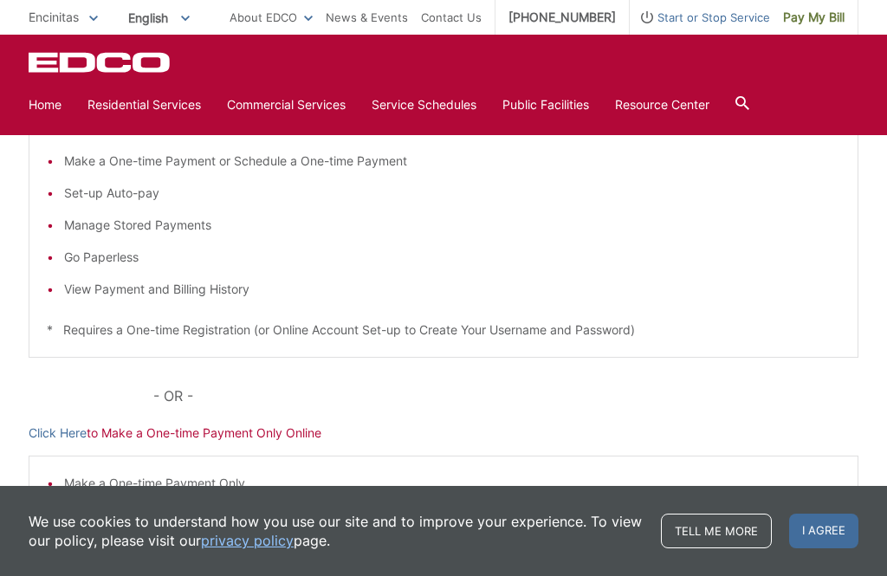 Image resolution: width=887 pixels, height=576 pixels. I want to click on a: privacy policy, so click(247, 541).